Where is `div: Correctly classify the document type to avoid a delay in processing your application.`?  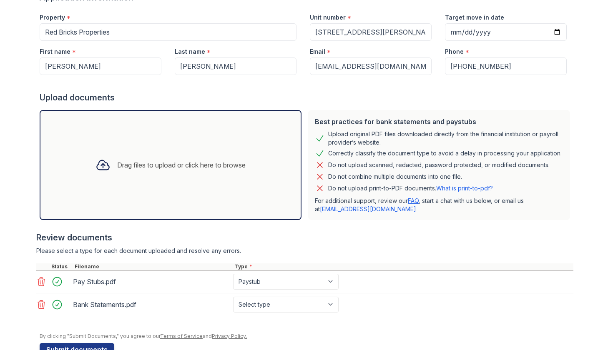 div: Correctly classify the document type to avoid a delay in processing your application. is located at coordinates (445, 154).